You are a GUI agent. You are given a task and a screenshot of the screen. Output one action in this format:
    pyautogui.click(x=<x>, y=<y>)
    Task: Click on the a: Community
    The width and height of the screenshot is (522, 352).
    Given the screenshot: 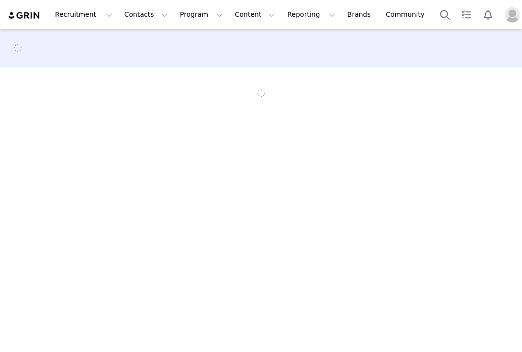 What is the action you would take?
    pyautogui.click(x=407, y=14)
    